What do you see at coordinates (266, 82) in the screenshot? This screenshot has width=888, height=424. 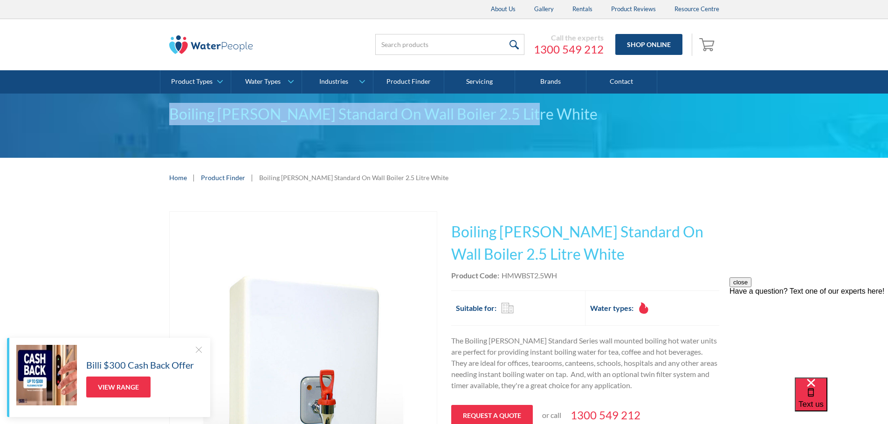 I see `a: Water Types` at bounding box center [266, 82].